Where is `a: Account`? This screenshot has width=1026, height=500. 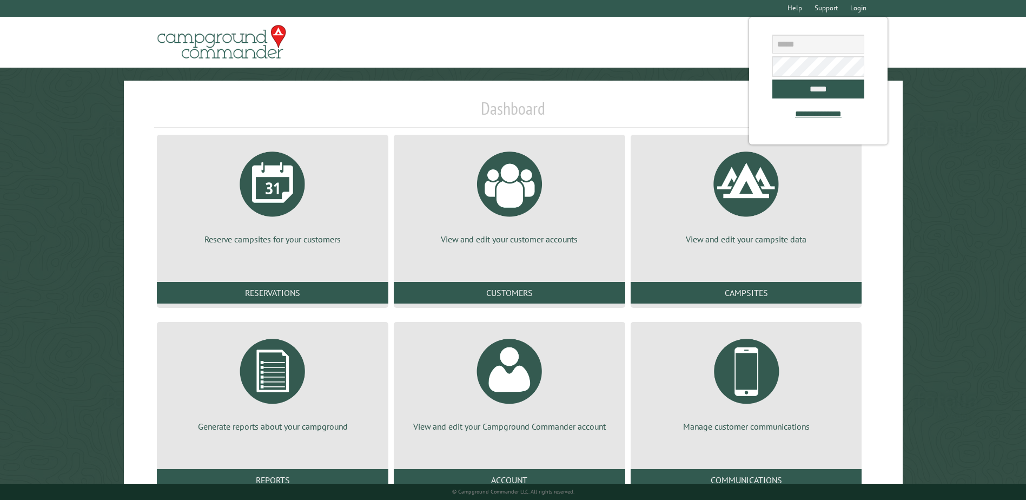
a: Account is located at coordinates (510, 480).